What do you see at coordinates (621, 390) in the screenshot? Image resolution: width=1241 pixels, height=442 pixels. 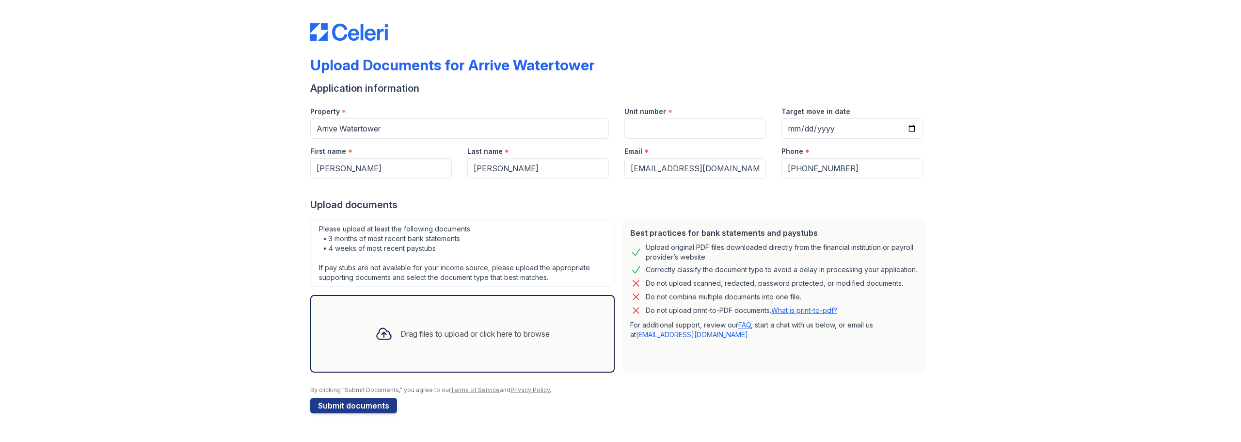 I see `div: By clicking "Submit Documents," you agree to our and` at bounding box center [621, 390].